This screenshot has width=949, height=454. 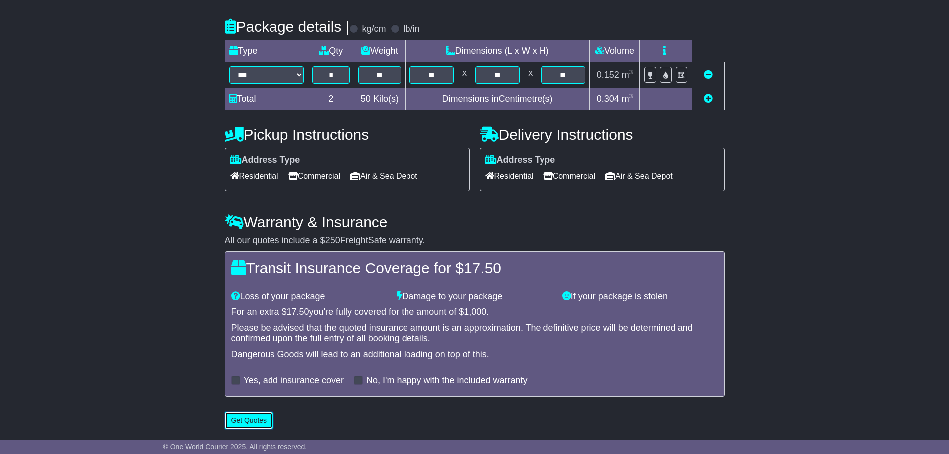 I want to click on td: Weight, so click(x=380, y=51).